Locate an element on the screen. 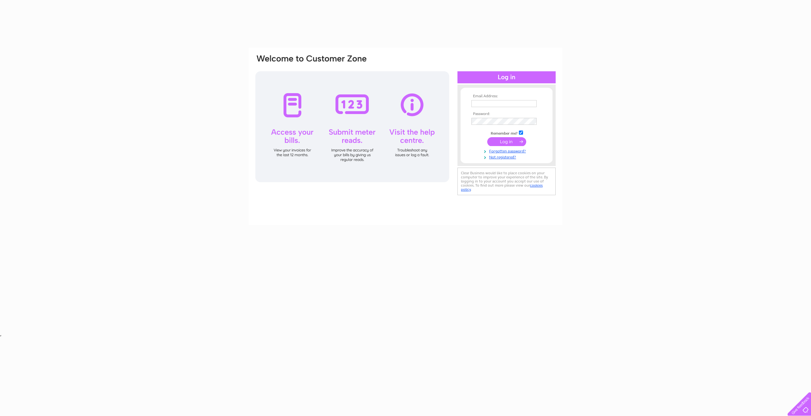  th: Password: is located at coordinates (506, 114).